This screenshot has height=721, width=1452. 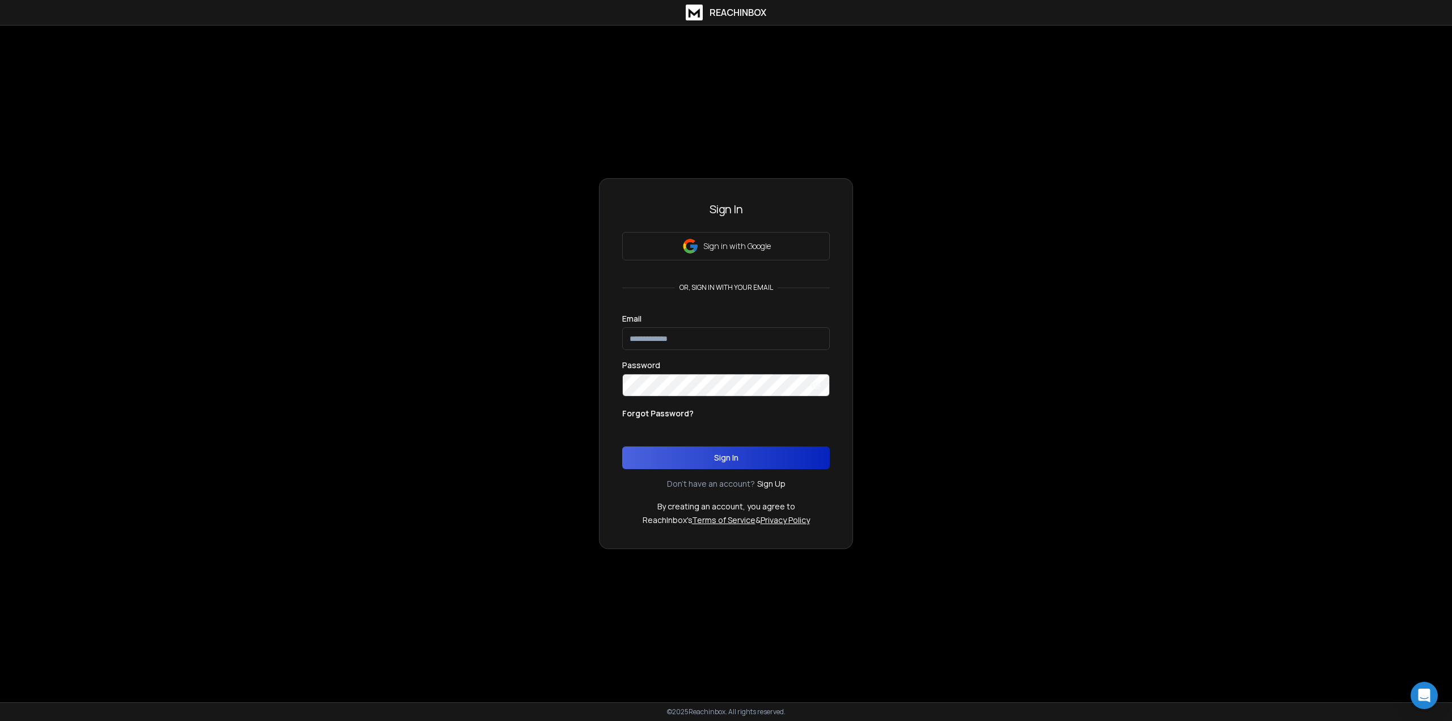 What do you see at coordinates (641, 365) in the screenshot?
I see `label: Password` at bounding box center [641, 365].